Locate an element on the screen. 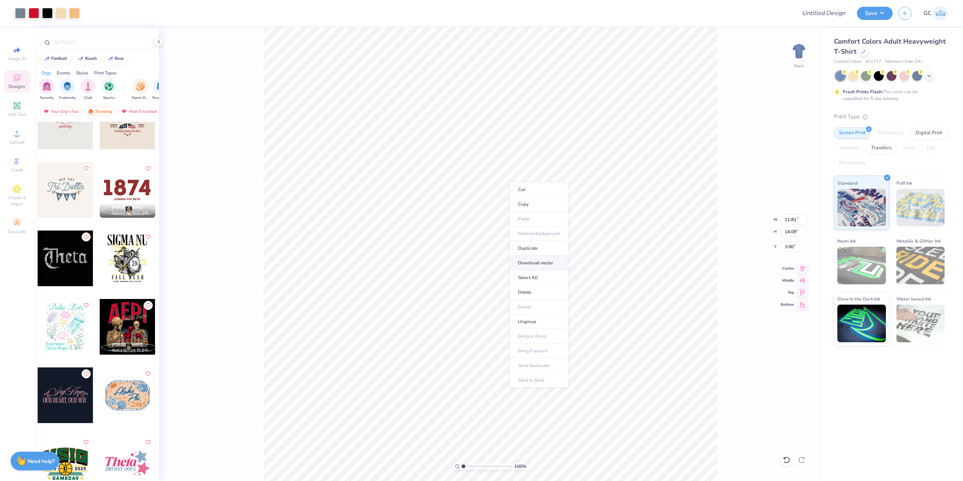 This screenshot has width=963, height=481. div: filter for Rush & Bid is located at coordinates (161, 90).